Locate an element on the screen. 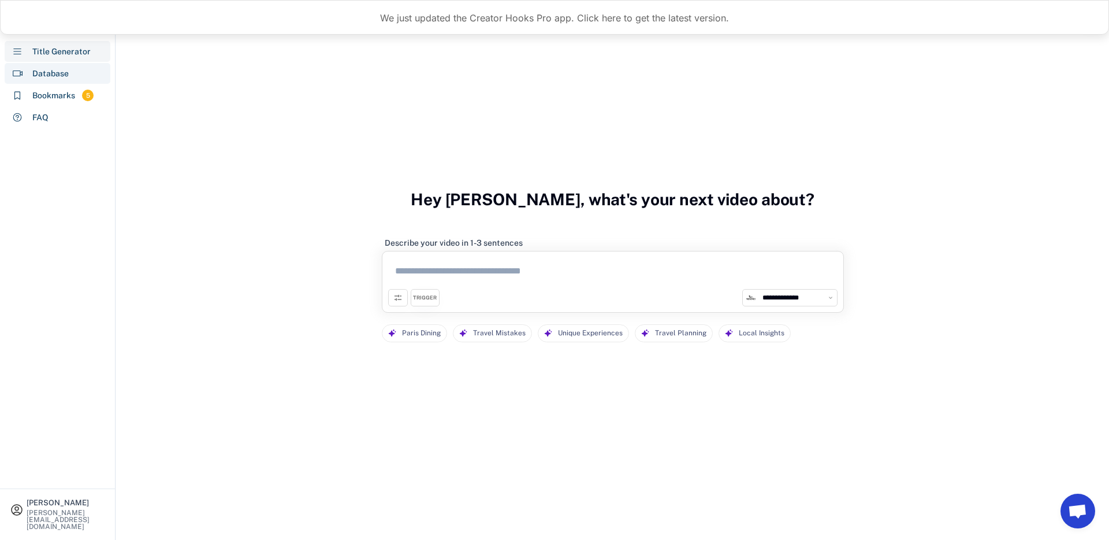 The height and width of the screenshot is (540, 1109). div: Travel Mistakes is located at coordinates (499, 333).